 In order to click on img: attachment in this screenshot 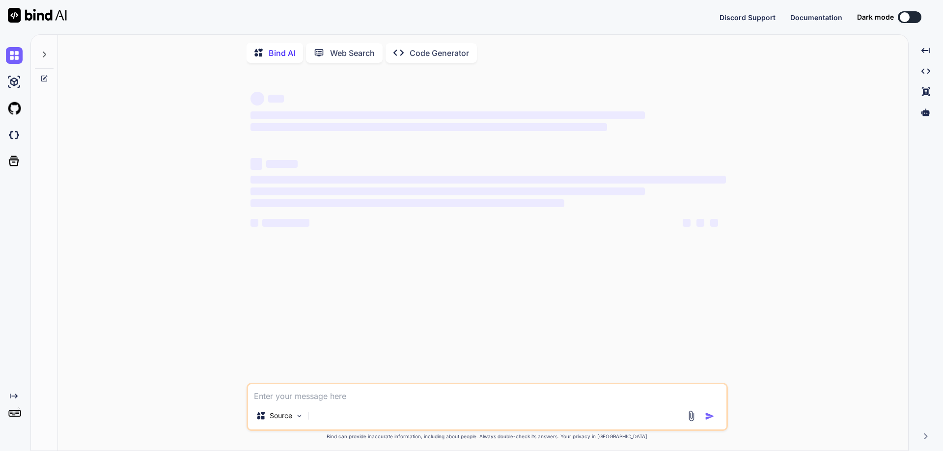, I will do `click(691, 416)`.